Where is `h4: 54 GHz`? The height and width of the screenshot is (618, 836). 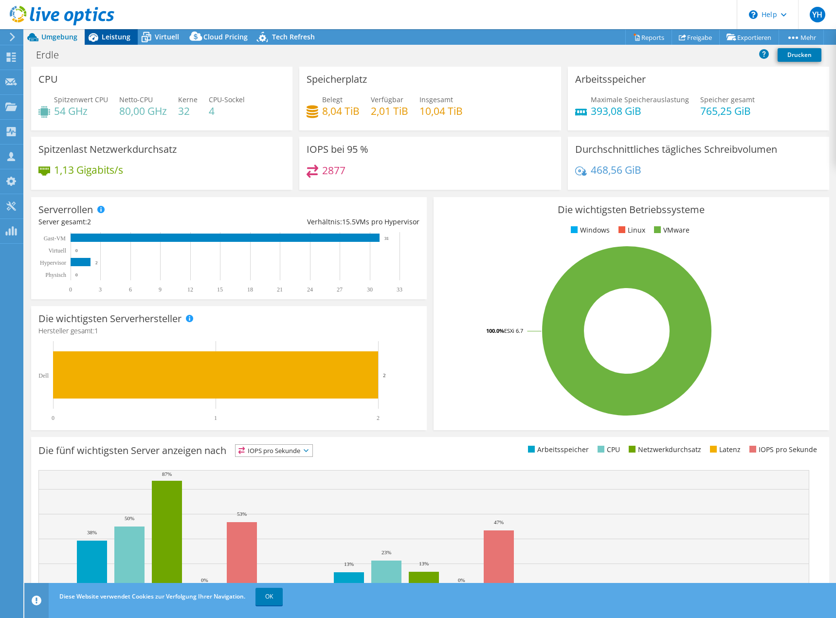 h4: 54 GHz is located at coordinates (81, 111).